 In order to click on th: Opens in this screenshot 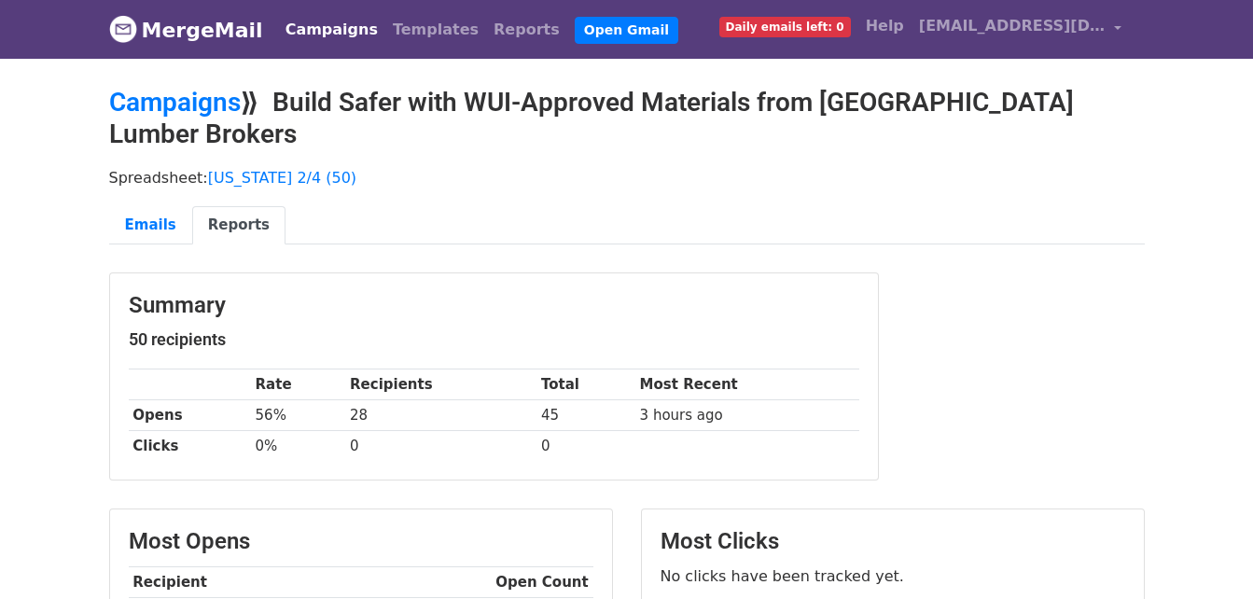, I will do `click(189, 415)`.